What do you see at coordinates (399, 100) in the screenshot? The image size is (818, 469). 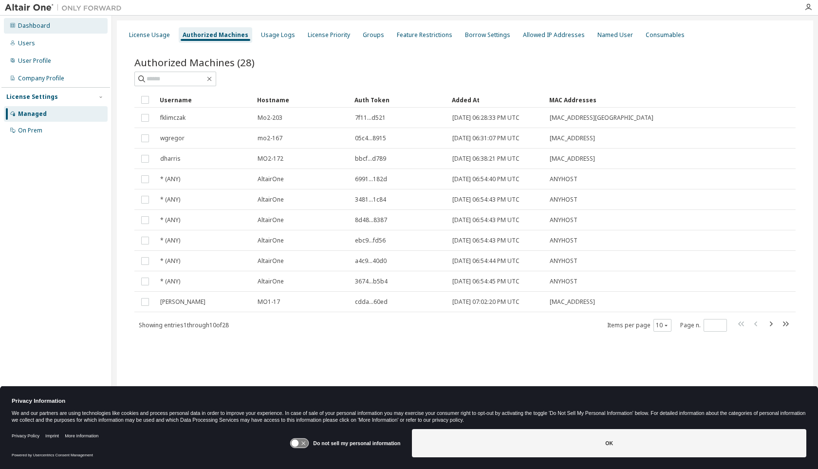 I see `div: Auth Token` at bounding box center [399, 100].